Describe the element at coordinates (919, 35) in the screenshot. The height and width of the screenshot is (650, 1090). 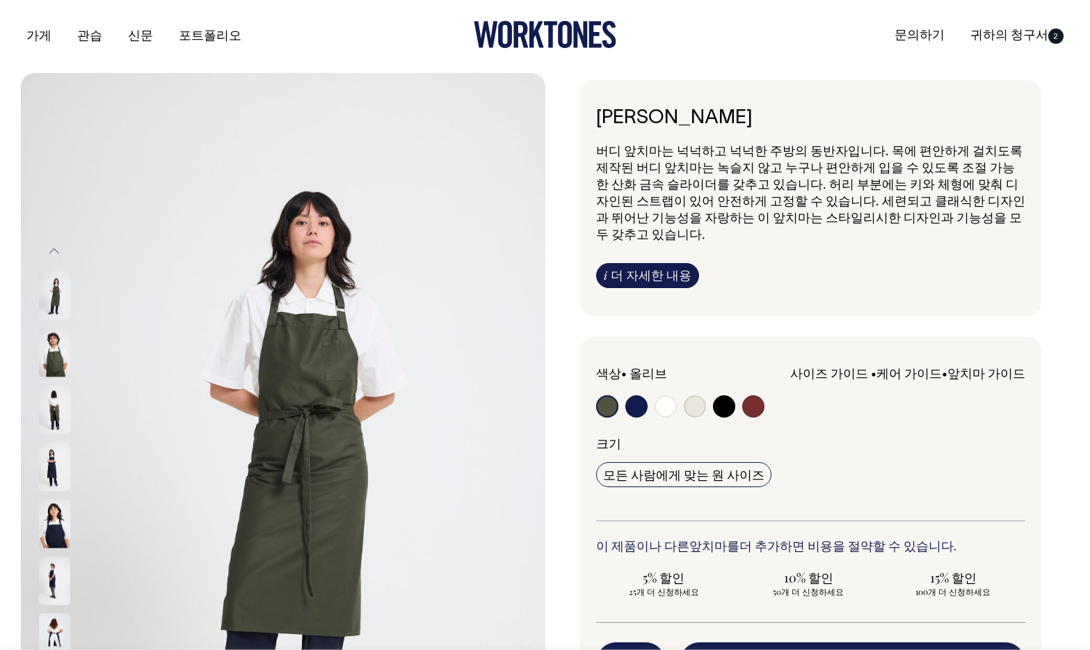
I see `font: 문의하기` at that location.